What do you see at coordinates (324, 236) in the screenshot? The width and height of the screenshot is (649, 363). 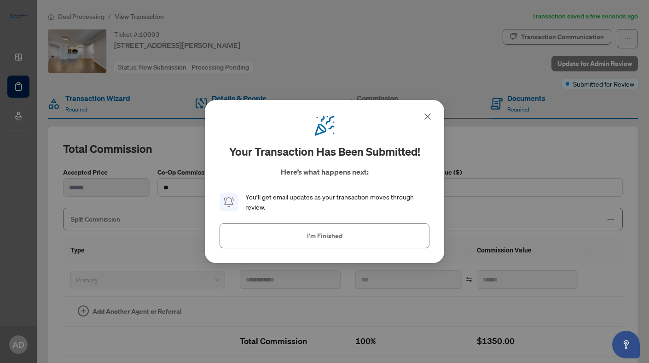 I see `span: I'm Finished` at bounding box center [324, 236].